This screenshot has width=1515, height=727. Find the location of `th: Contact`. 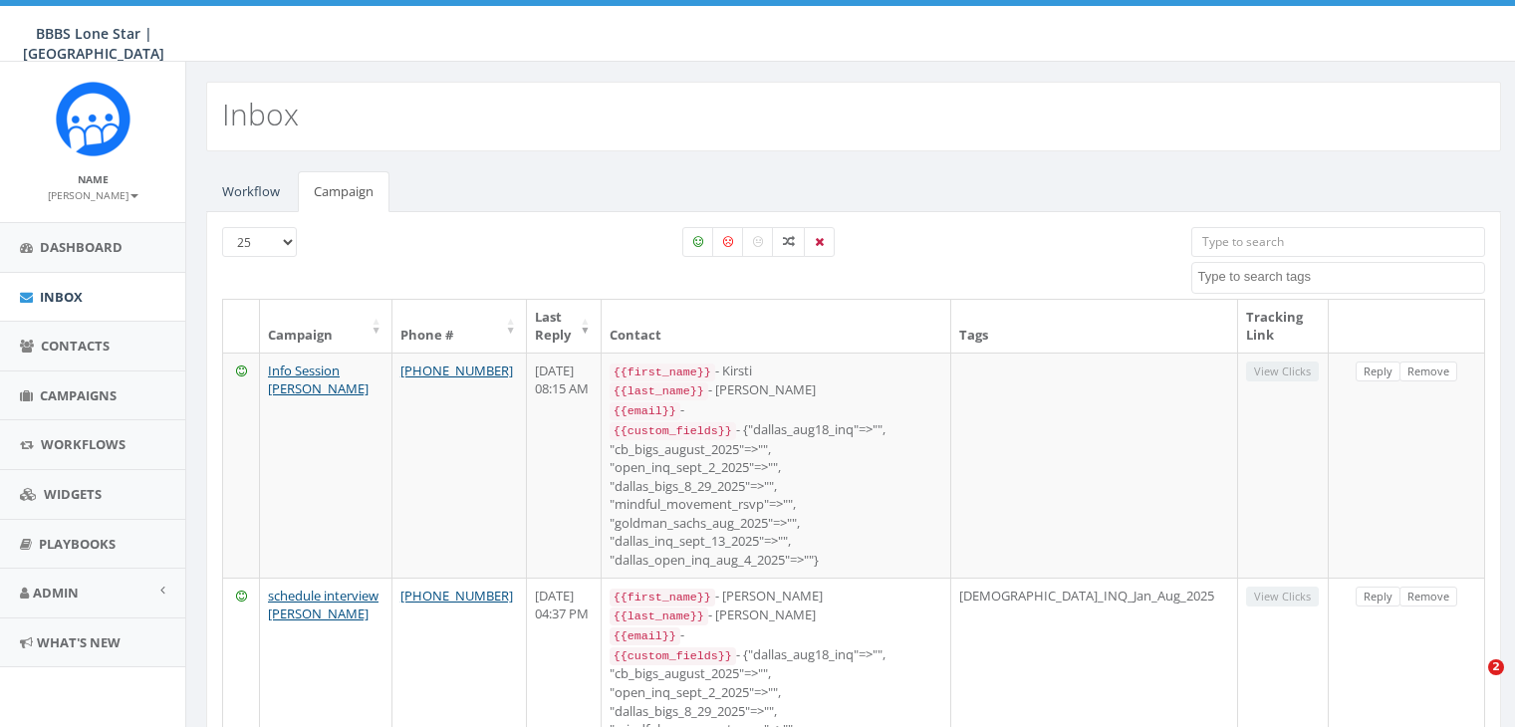

th: Contact is located at coordinates (776, 326).